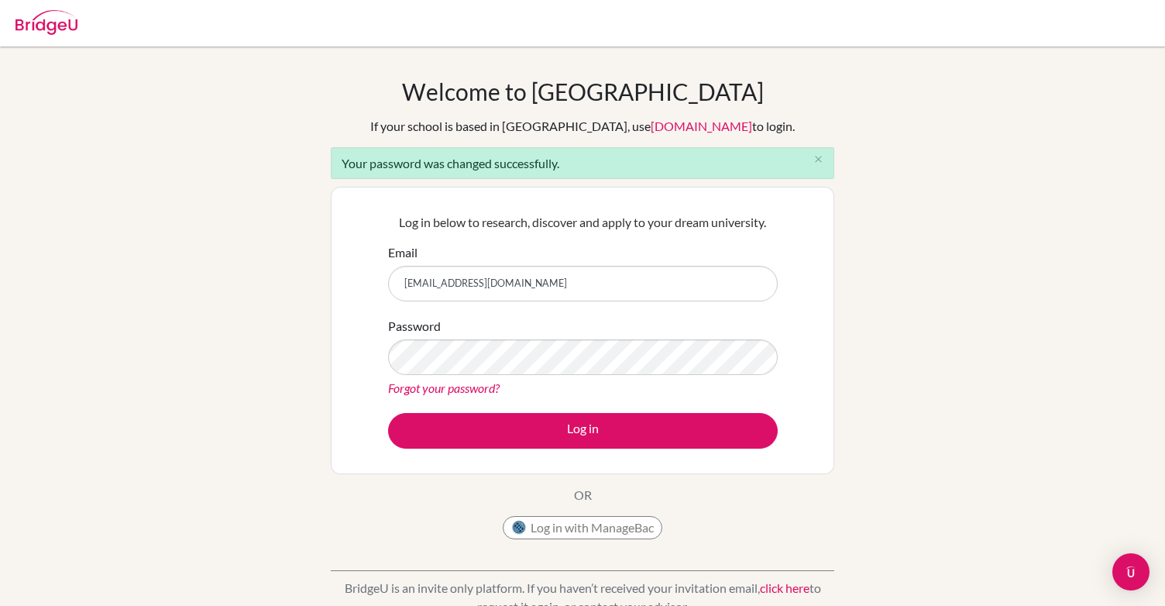  Describe the element at coordinates (444, 387) in the screenshot. I see `a: Forgot your password?` at that location.